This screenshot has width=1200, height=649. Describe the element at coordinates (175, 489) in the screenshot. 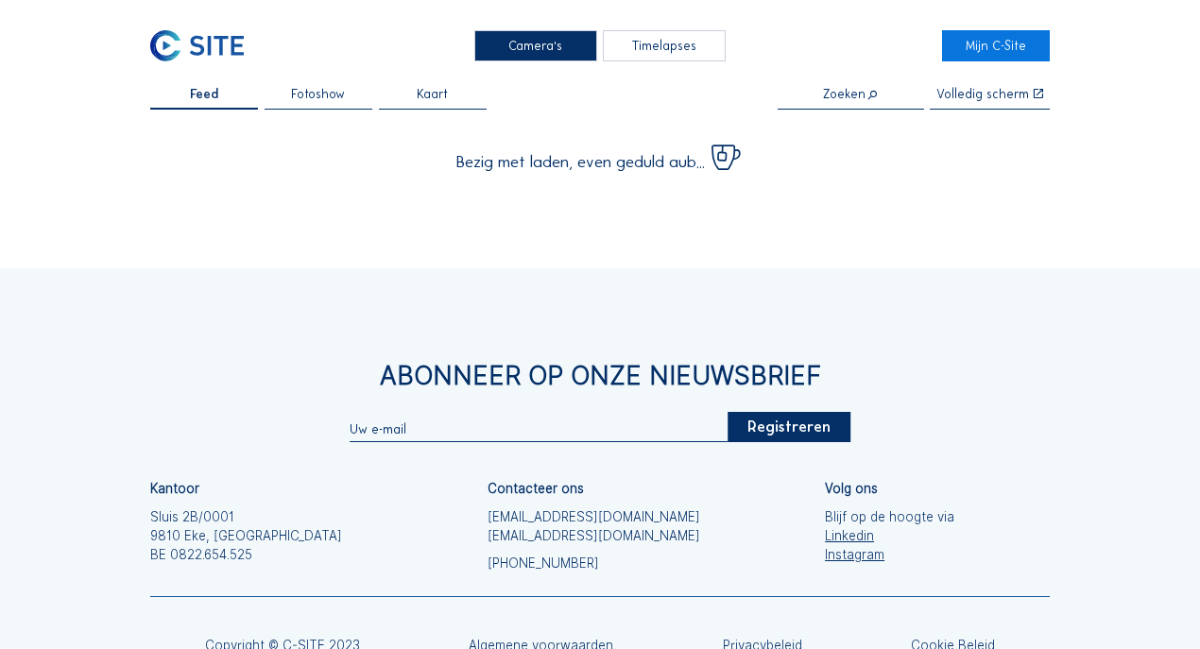

I see `div: Kantoor` at that location.